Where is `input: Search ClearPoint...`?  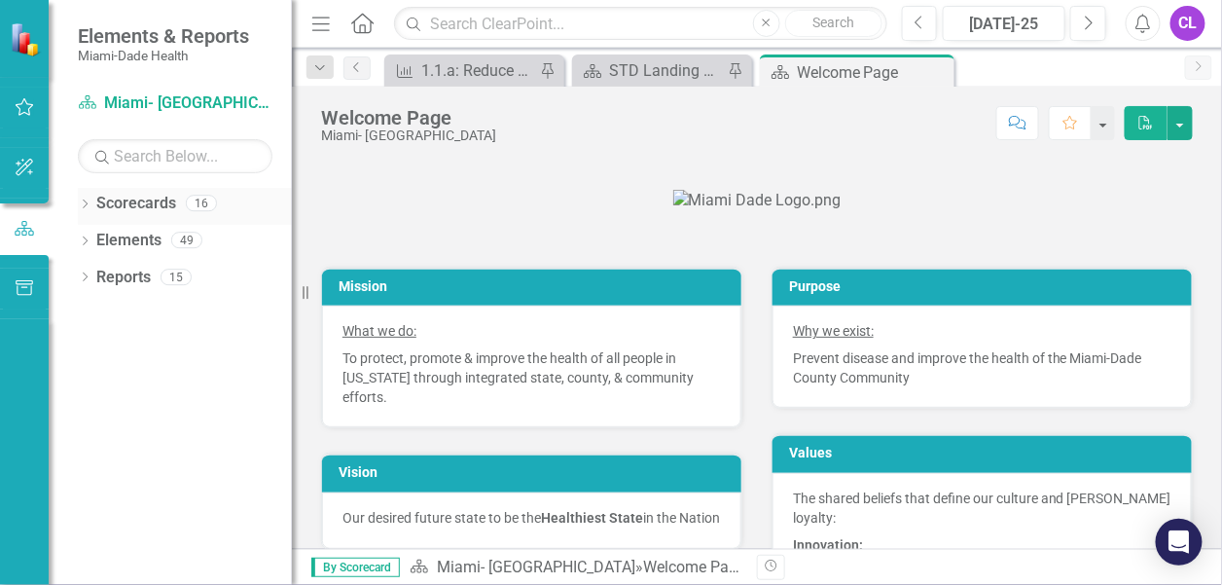
input: Search ClearPoint... is located at coordinates (640, 23).